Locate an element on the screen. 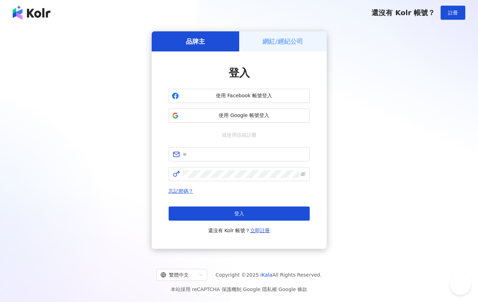 The image size is (478, 302). button: 使用 Google 帳號登入 is located at coordinates (239, 116).